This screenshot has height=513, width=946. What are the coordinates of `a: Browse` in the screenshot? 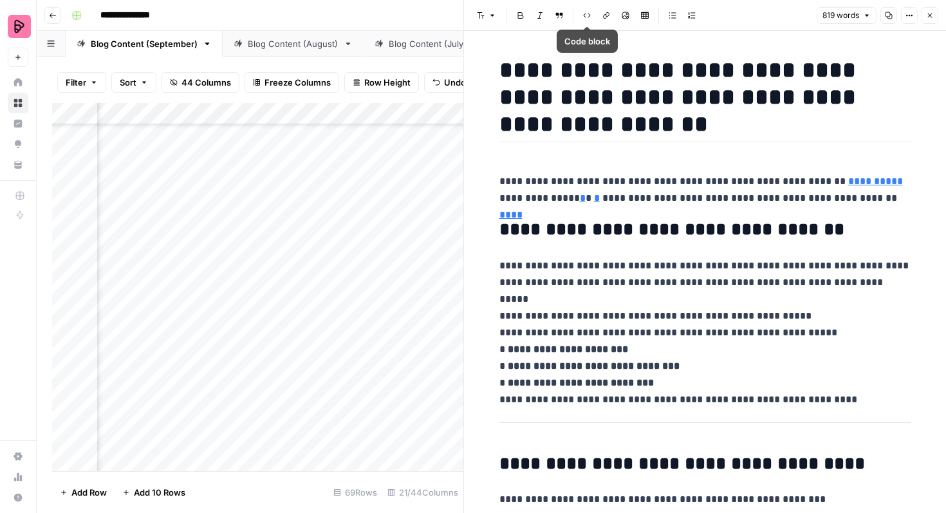 It's located at (18, 103).